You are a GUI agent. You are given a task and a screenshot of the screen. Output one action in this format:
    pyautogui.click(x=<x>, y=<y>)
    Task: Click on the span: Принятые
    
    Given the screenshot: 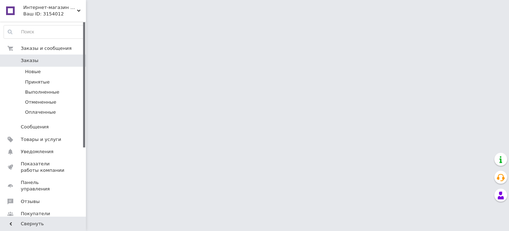 What is the action you would take?
    pyautogui.click(x=37, y=82)
    